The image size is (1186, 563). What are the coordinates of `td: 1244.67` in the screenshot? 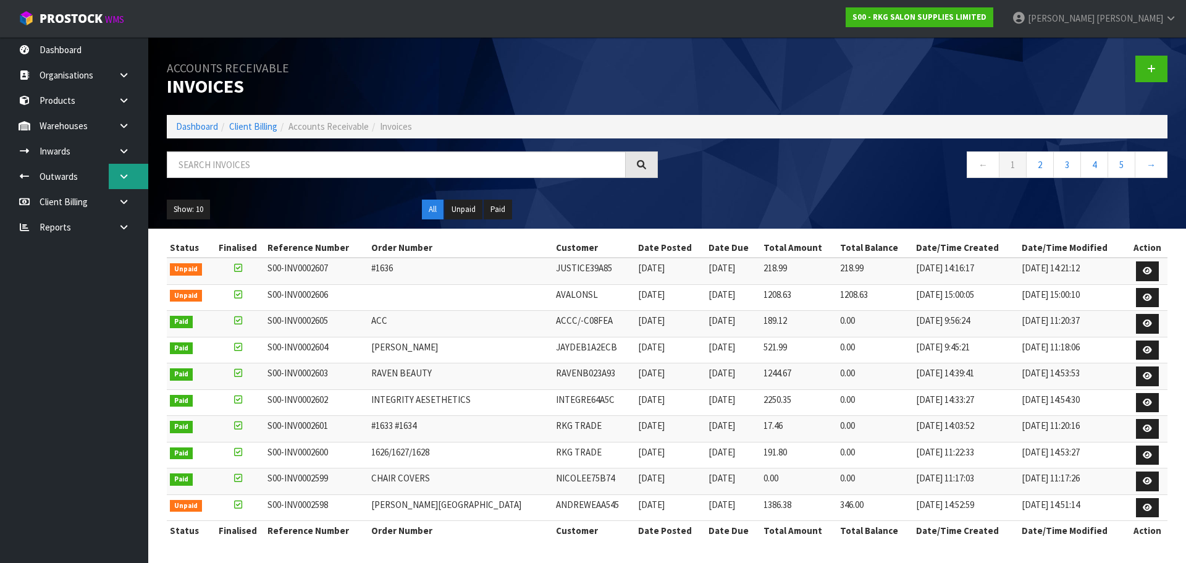 It's located at (798, 376).